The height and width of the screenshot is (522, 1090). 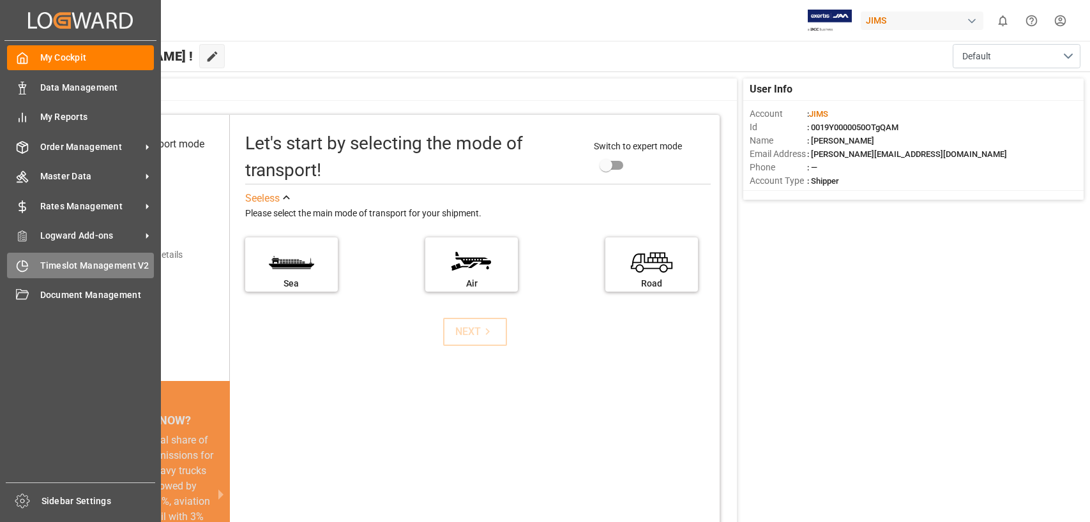 What do you see at coordinates (91, 206) in the screenshot?
I see `span: Rates Management` at bounding box center [91, 206].